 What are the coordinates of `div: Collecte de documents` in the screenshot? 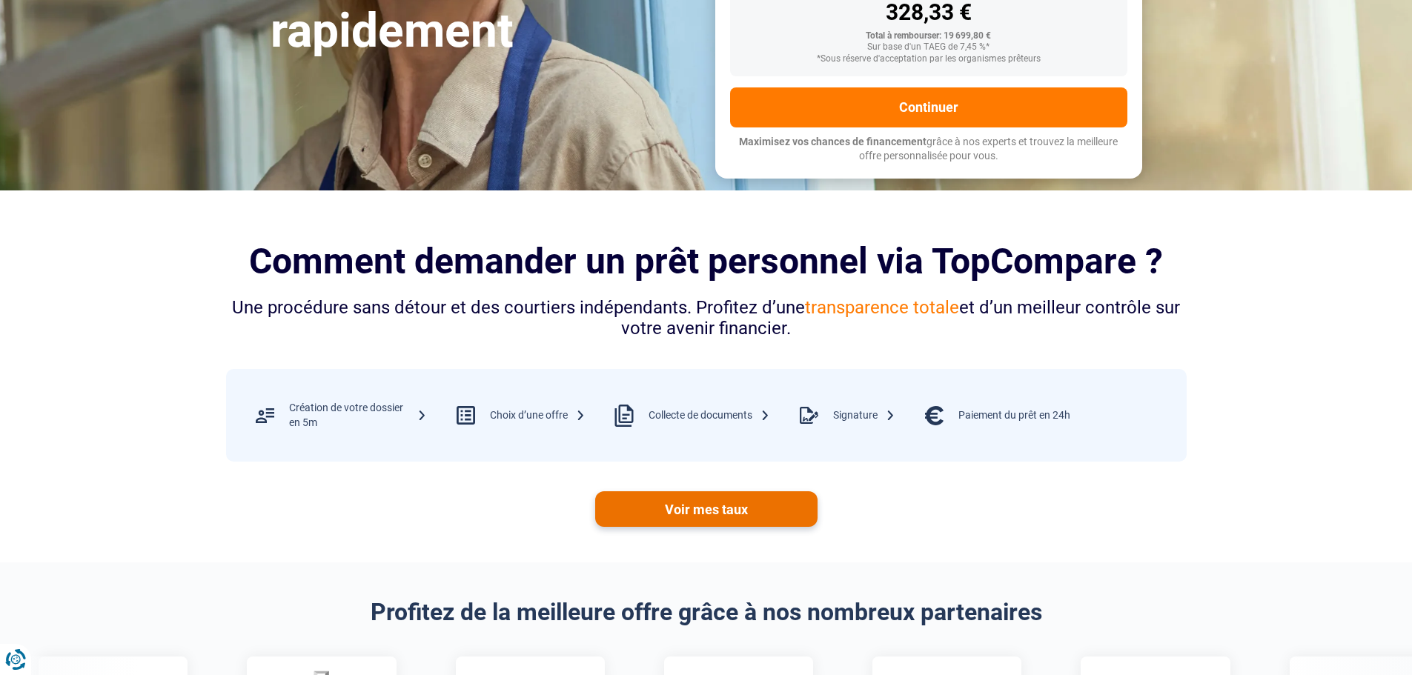 It's located at (709, 416).